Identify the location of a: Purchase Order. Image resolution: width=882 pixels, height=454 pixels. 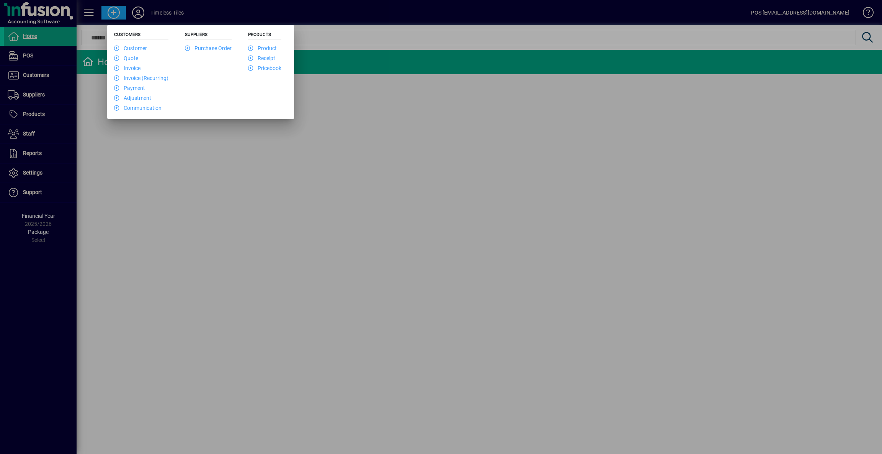
(208, 48).